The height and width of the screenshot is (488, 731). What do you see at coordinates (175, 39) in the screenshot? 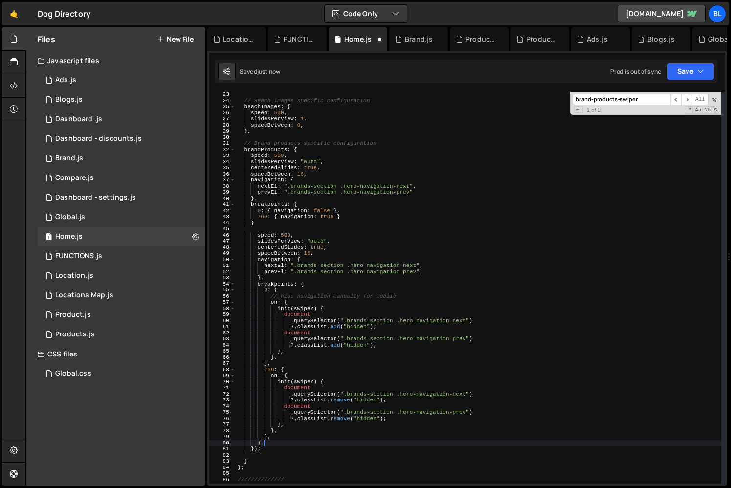
I see `button: New File` at bounding box center [175, 39].